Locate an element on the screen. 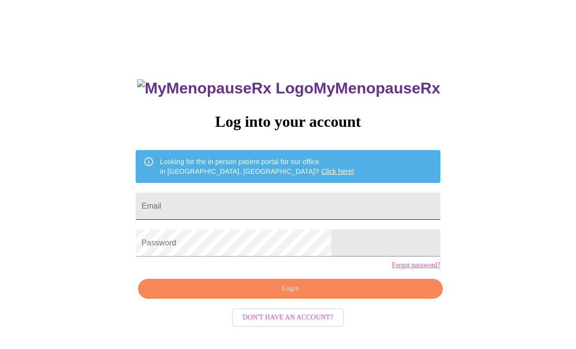 This screenshot has width=576, height=349. span: Login is located at coordinates (290, 289).